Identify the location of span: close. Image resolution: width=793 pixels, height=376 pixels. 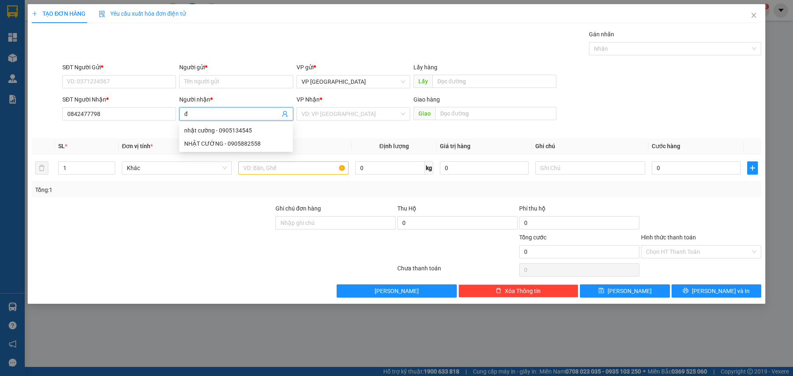
(754, 15).